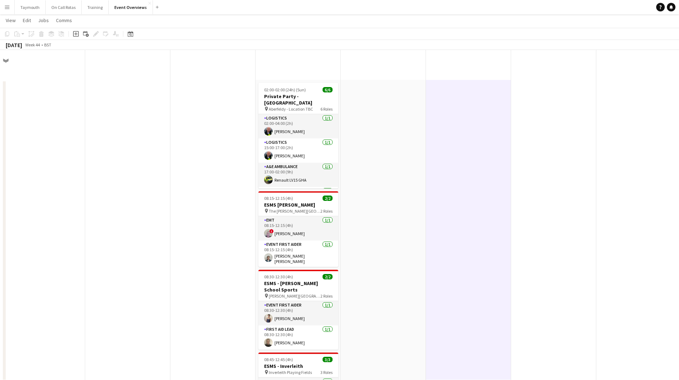 The height and width of the screenshot is (380, 679). What do you see at coordinates (63, 7) in the screenshot?
I see `button: On Call Rotas` at bounding box center [63, 7].